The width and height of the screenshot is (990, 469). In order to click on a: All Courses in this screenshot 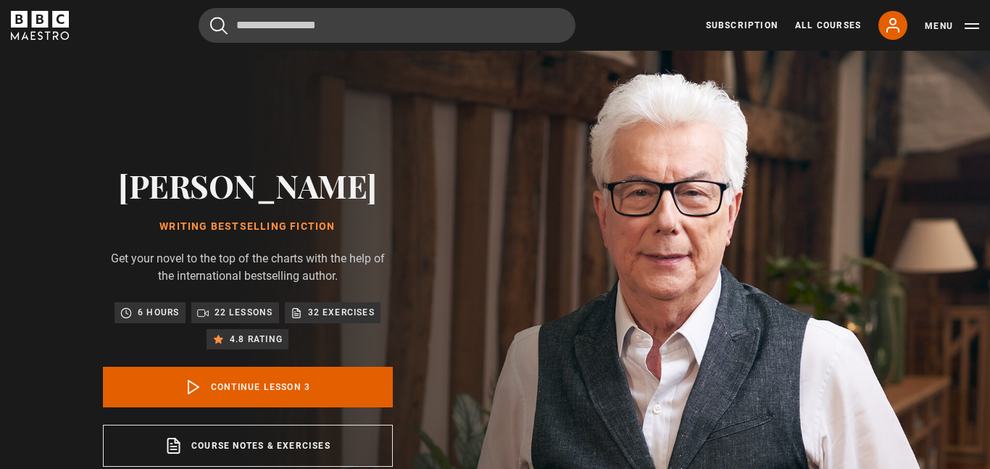, I will do `click(827, 25)`.